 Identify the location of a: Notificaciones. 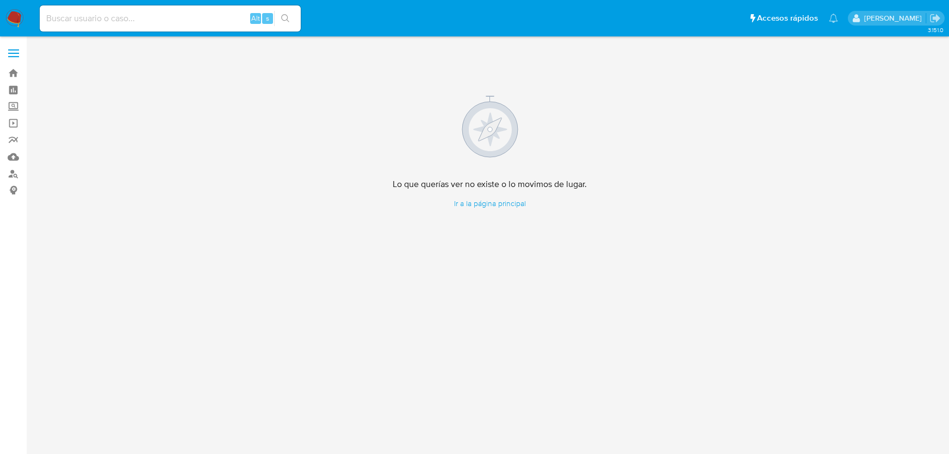
(833, 18).